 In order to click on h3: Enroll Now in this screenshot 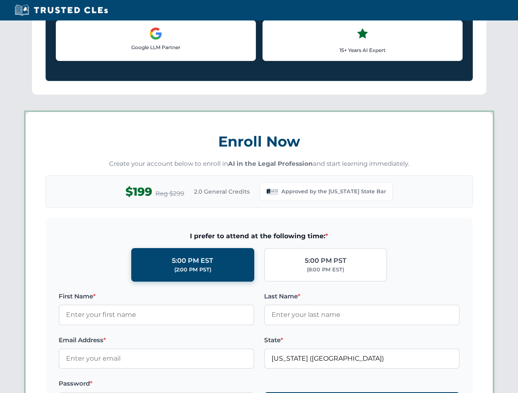, I will do `click(259, 141)`.